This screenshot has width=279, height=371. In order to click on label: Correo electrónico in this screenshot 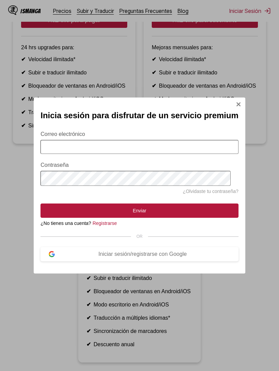, I will do `click(139, 134)`.